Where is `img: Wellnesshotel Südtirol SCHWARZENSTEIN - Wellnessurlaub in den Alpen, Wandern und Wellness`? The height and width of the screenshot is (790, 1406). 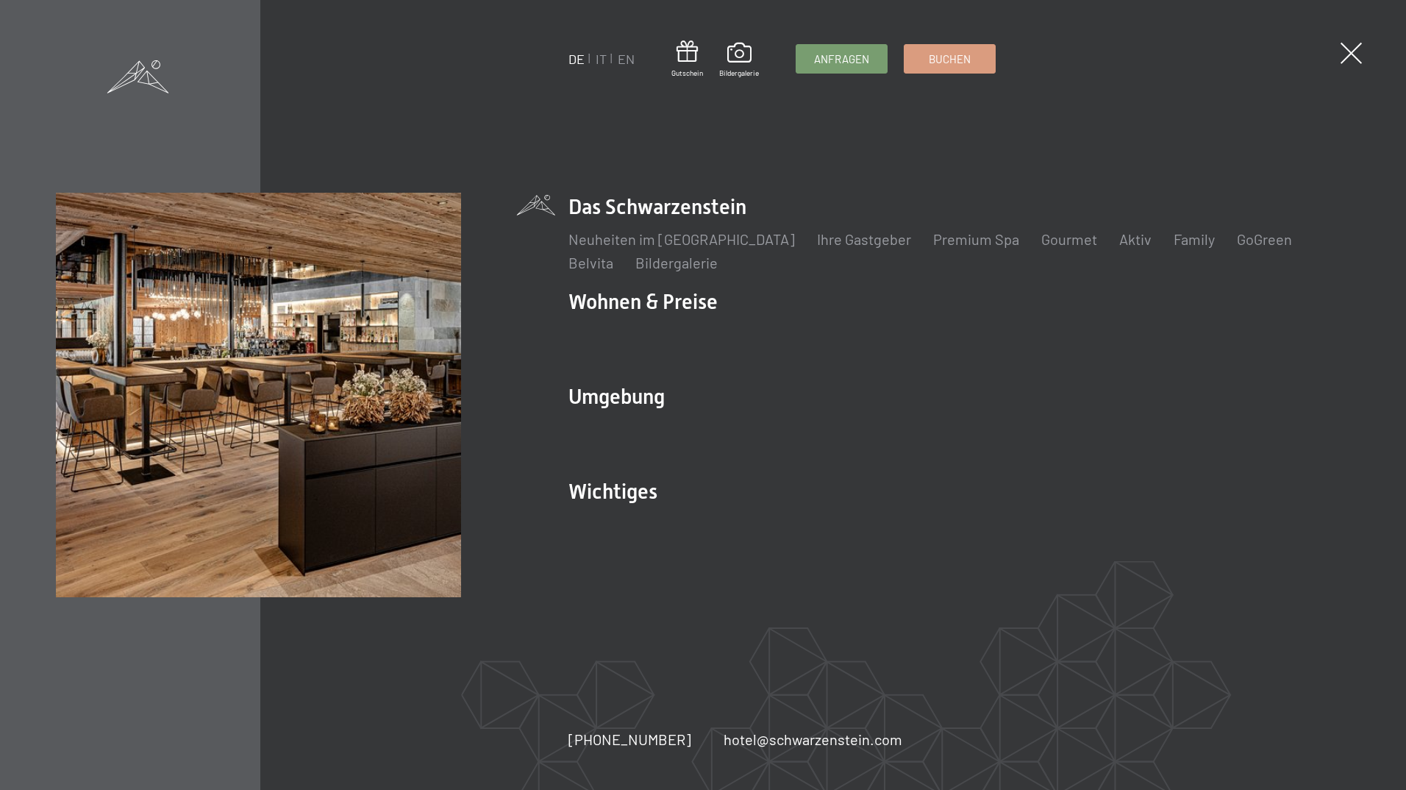
img: Wellnesshotel Südtirol SCHWARZENSTEIN - Wellnessurlaub in den Alpen, Wandern und Wellness is located at coordinates (258, 395).